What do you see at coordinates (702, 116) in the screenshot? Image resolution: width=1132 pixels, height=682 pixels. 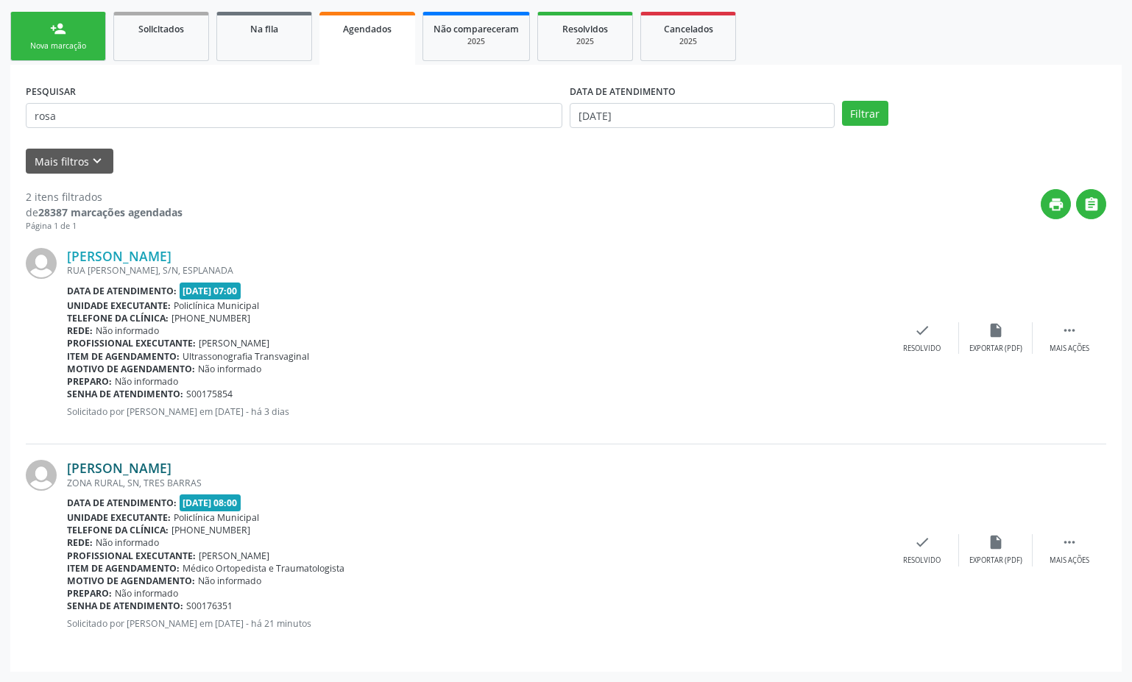 I see `input: Selecione um intervalo` at bounding box center [702, 116].